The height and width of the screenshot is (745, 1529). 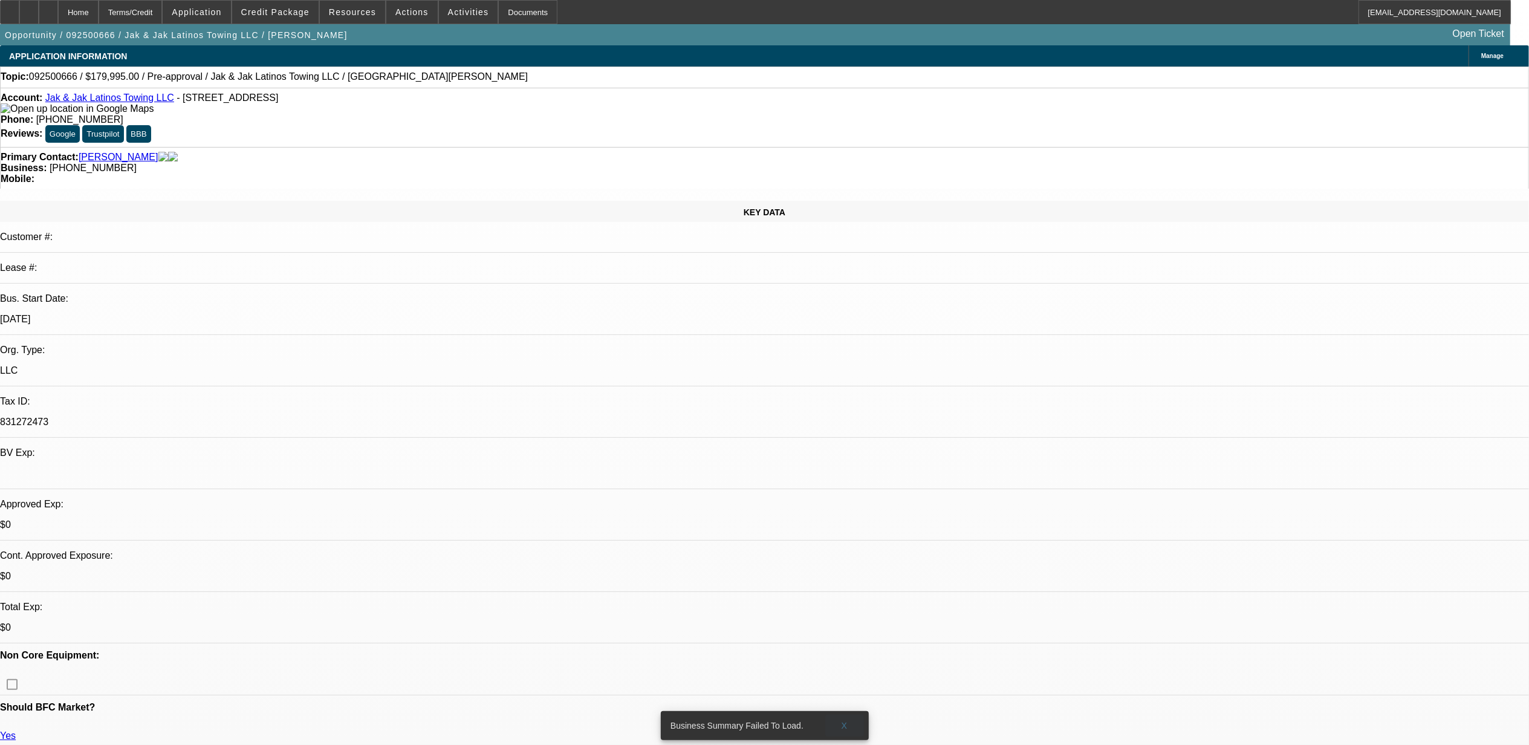 What do you see at coordinates (21, 133) in the screenshot?
I see `strong: Reviews:` at bounding box center [21, 133].